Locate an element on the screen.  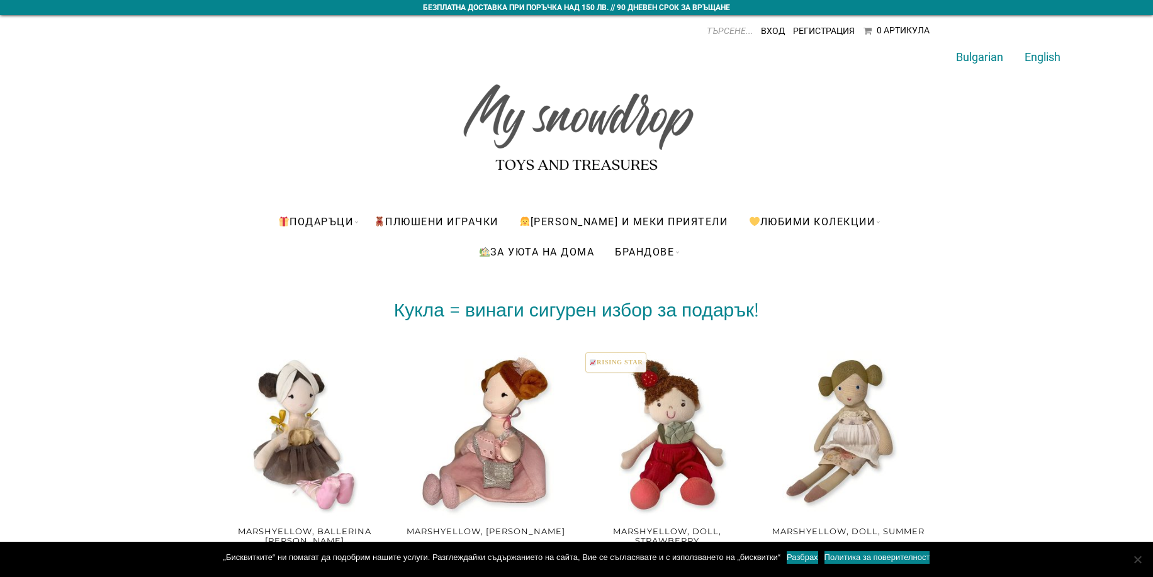
a: Разбрах is located at coordinates (802, 558).